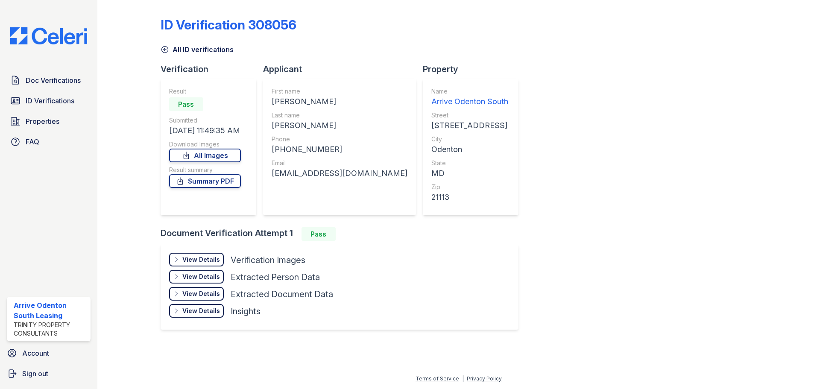  Describe the element at coordinates (470, 187) in the screenshot. I see `div: Zip` at that location.